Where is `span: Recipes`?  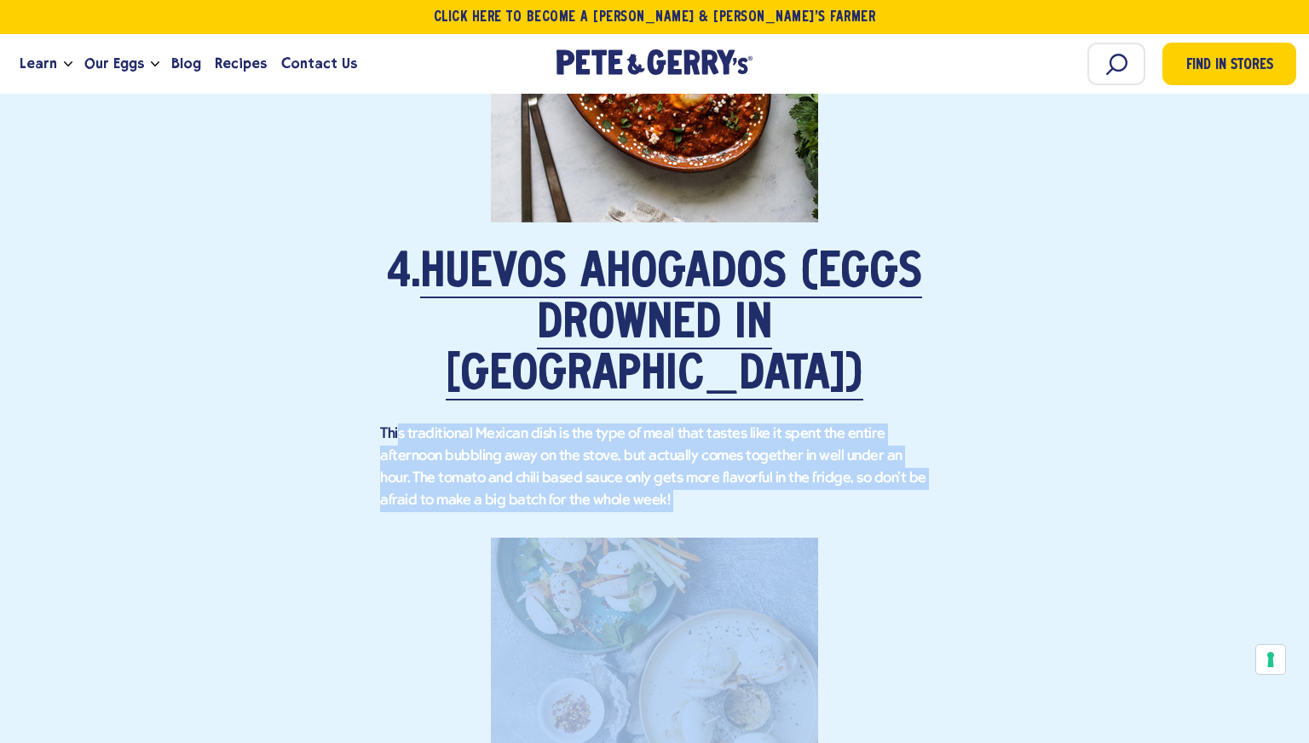
span: Recipes is located at coordinates (240, 63).